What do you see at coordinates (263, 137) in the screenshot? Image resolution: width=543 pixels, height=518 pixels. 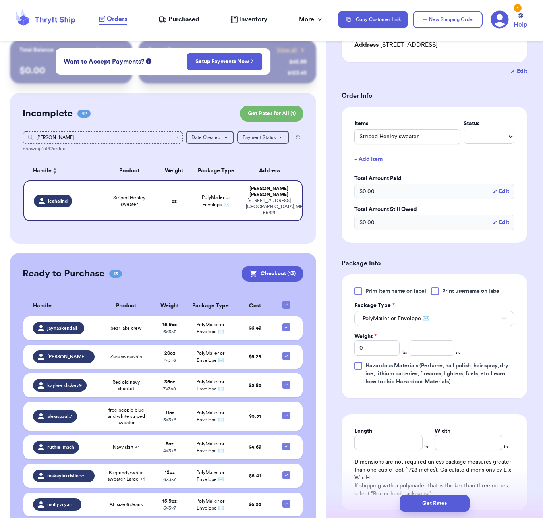 I see `button: Payment Status` at bounding box center [263, 137].